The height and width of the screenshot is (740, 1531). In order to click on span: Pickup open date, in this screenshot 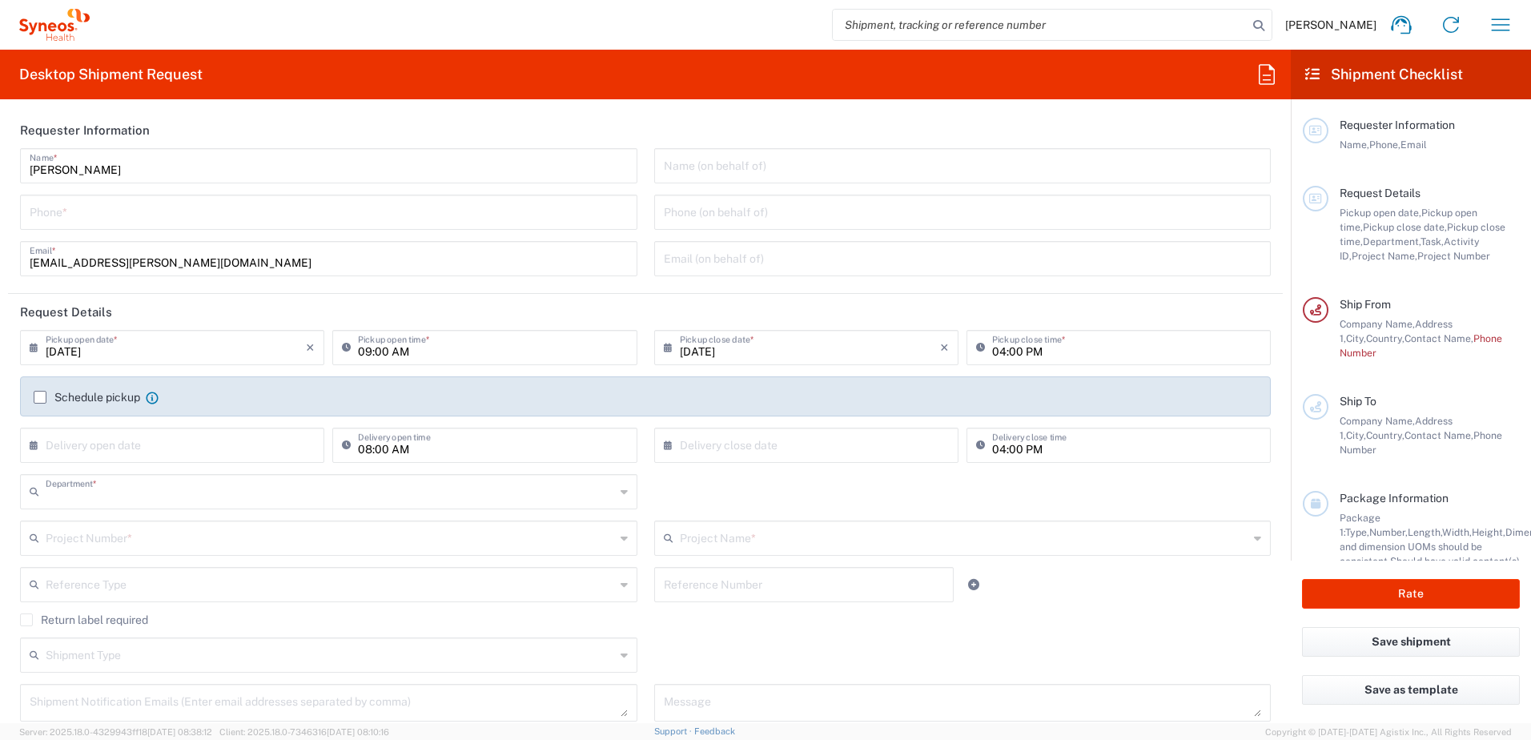, I will do `click(1381, 212)`.